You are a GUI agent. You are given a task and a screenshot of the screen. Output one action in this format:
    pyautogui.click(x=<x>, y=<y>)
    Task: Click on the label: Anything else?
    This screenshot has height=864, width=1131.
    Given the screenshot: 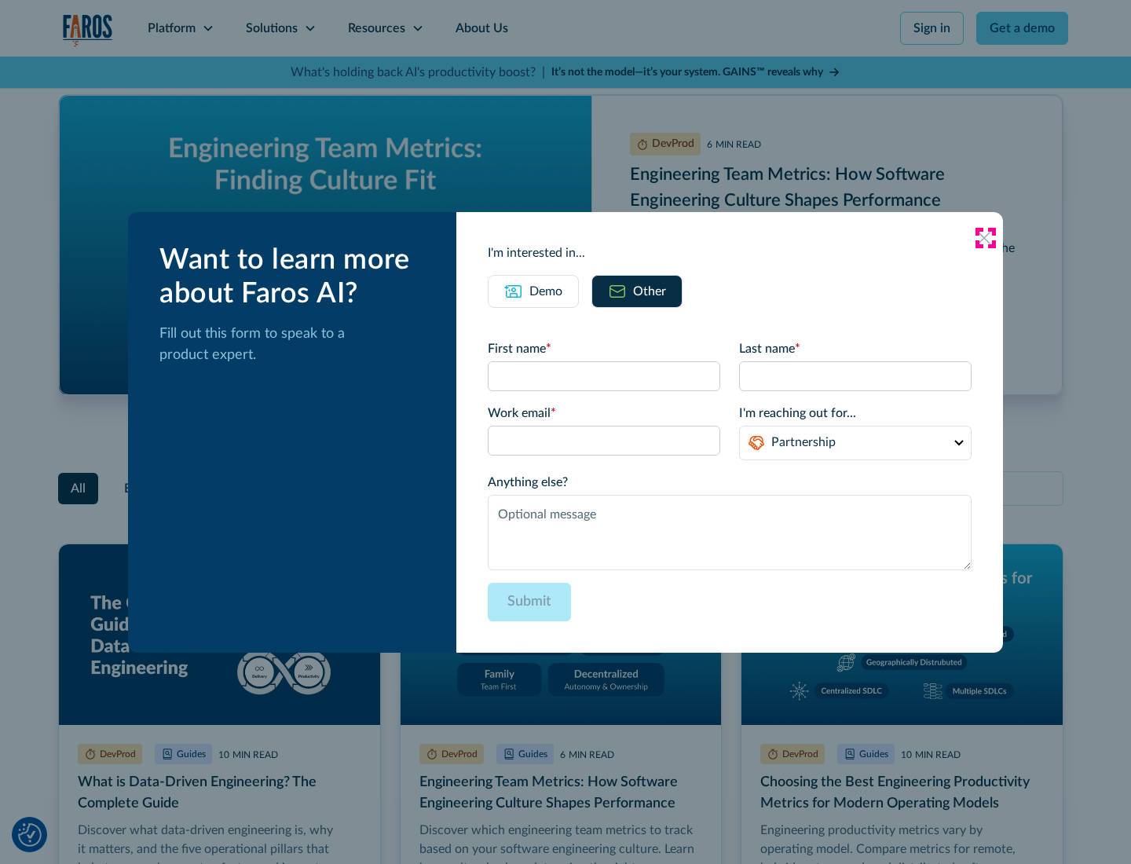 What is the action you would take?
    pyautogui.click(x=730, y=482)
    